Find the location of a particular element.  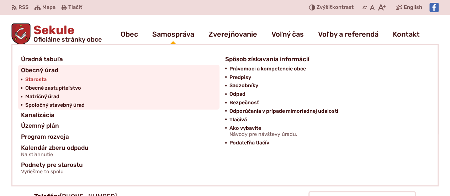

span: Ako vybavíte is located at coordinates (263, 132).